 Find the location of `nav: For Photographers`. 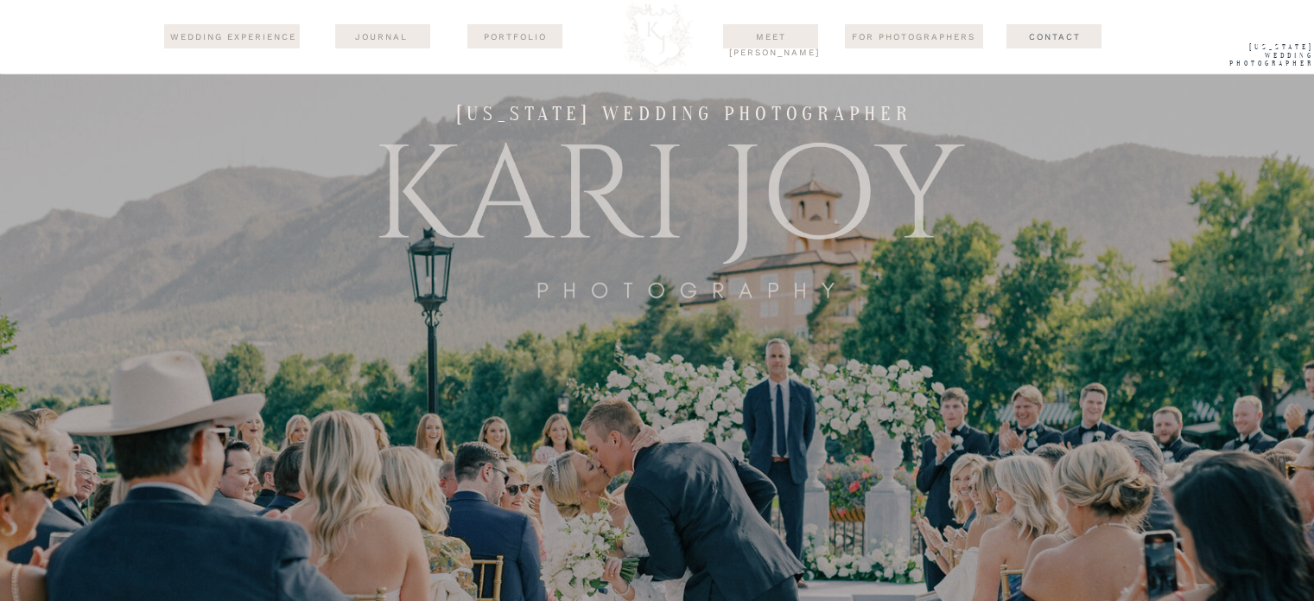

nav: For Photographers is located at coordinates (914, 36).